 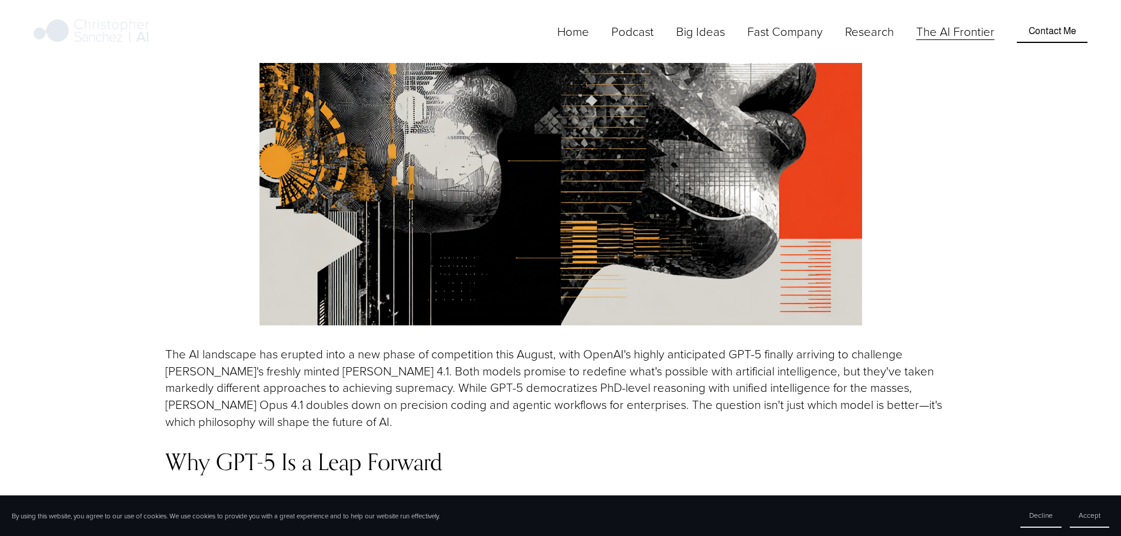 I want to click on button: Decline, so click(x=1041, y=515).